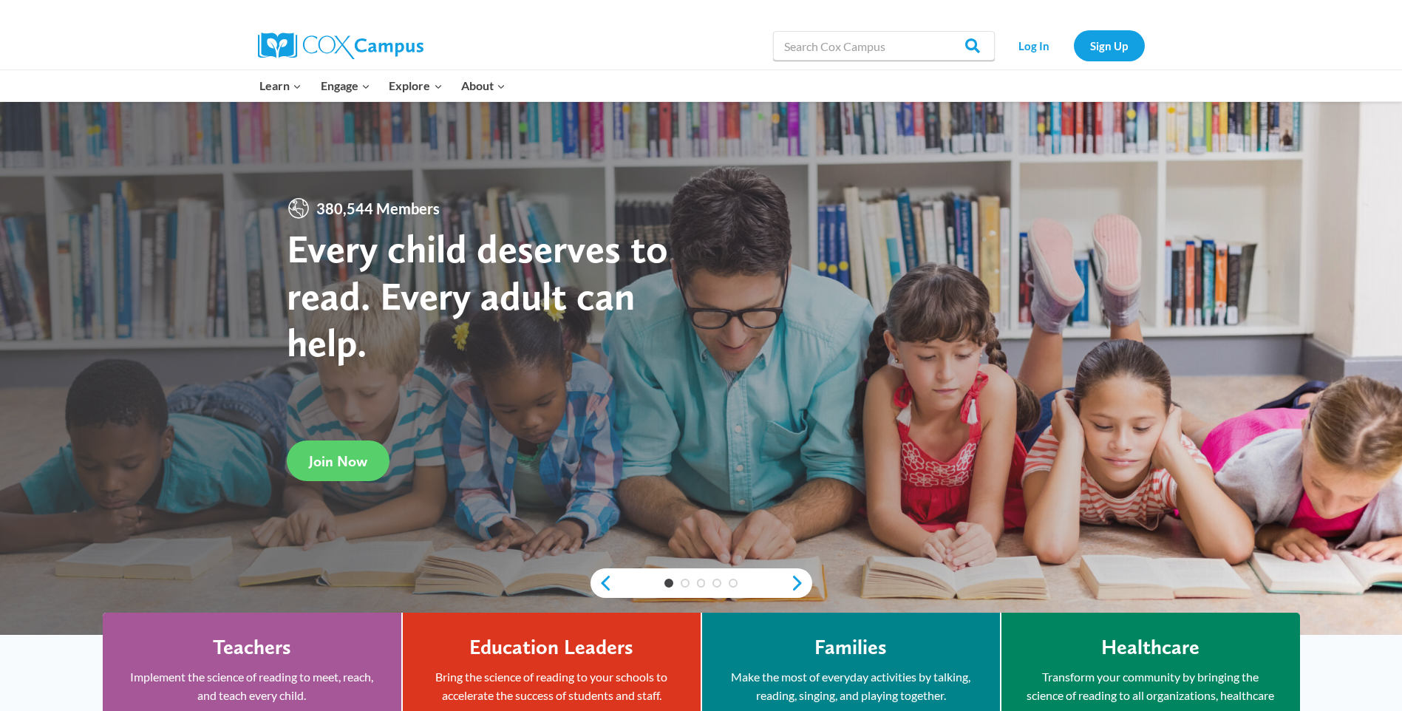 Image resolution: width=1402 pixels, height=711 pixels. What do you see at coordinates (280, 86) in the screenshot?
I see `span: Learn` at bounding box center [280, 86].